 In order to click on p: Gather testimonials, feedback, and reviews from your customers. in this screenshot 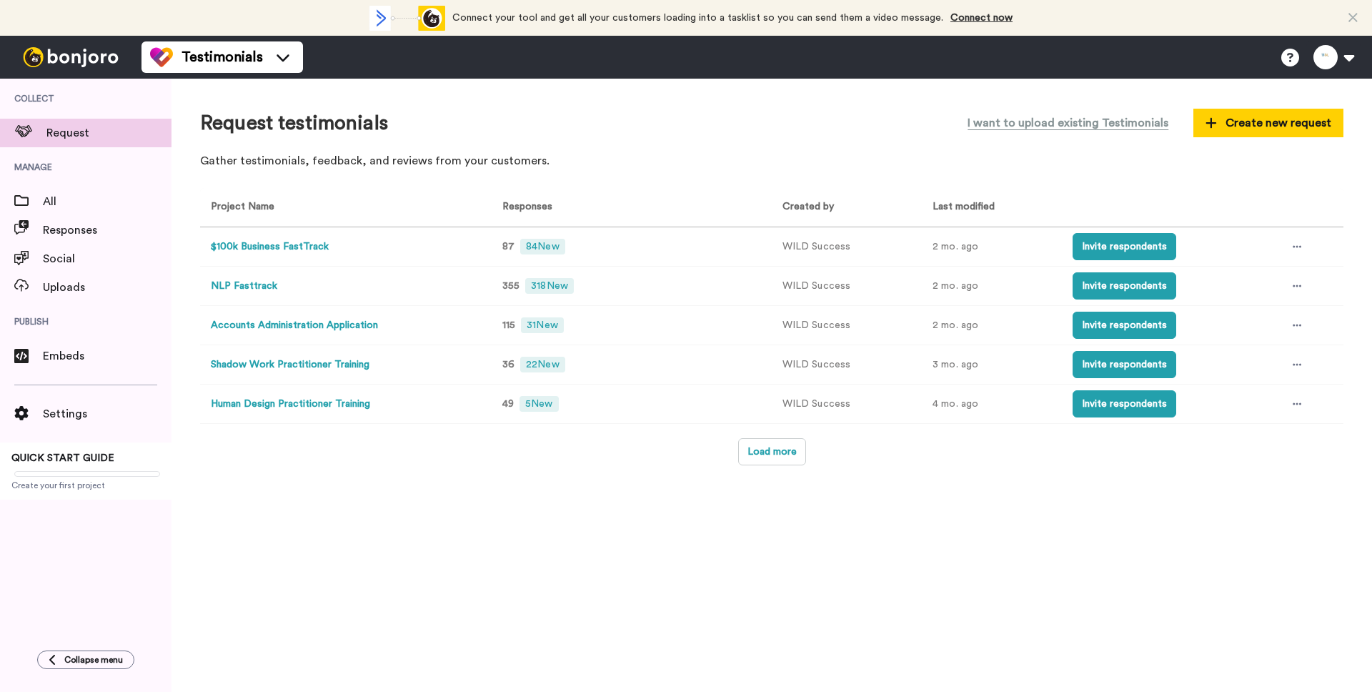, I will do `click(772, 161)`.